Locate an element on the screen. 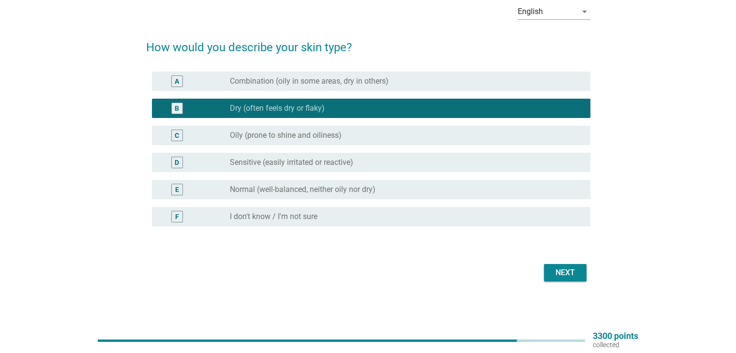  div: Next is located at coordinates (565, 273).